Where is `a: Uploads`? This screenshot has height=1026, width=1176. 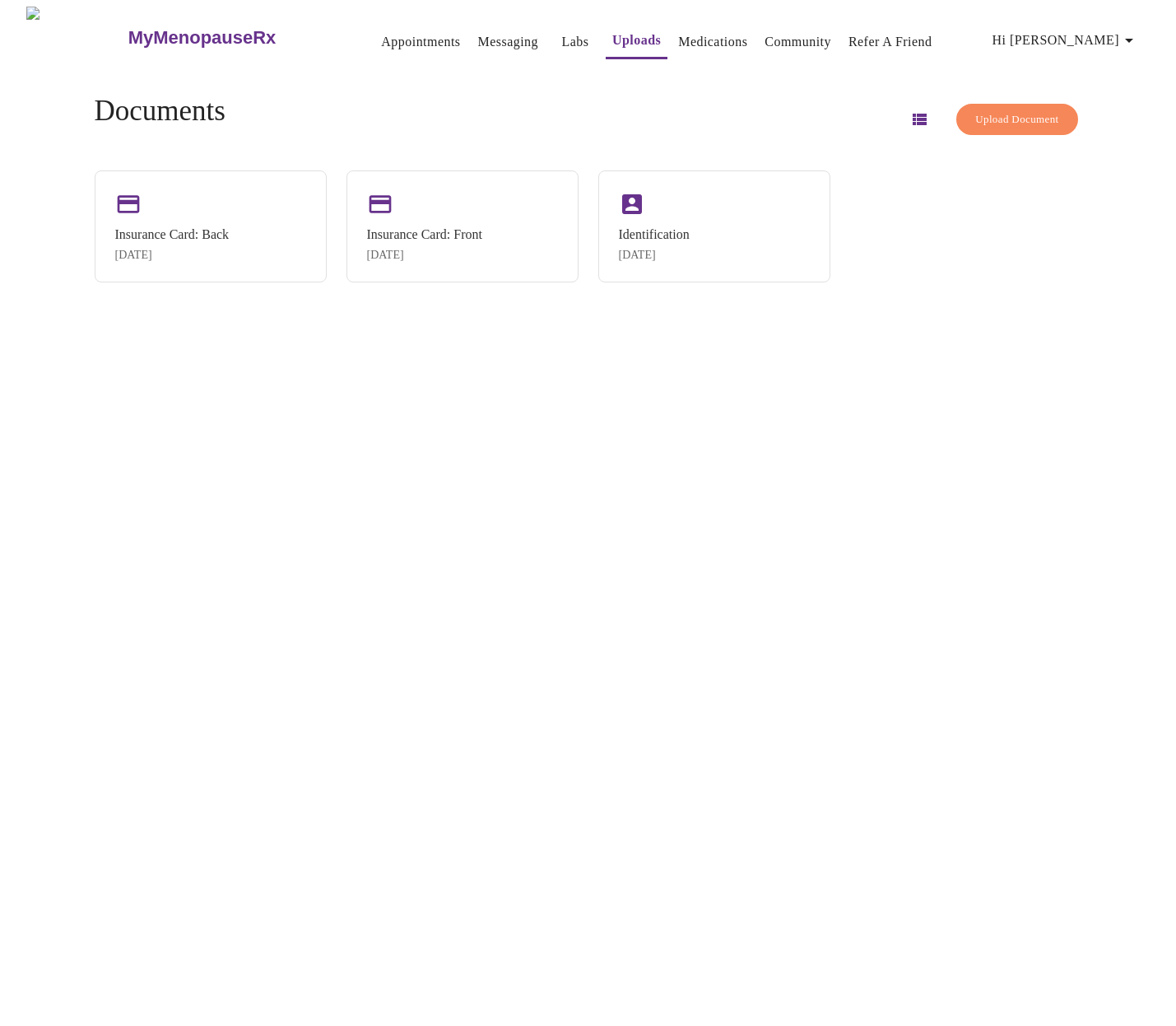
a: Uploads is located at coordinates (636, 40).